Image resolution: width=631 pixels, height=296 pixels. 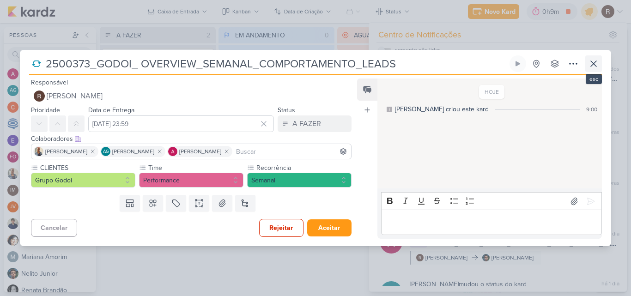 What do you see at coordinates (329, 228) in the screenshot?
I see `button: Aceitar` at bounding box center [329, 228].